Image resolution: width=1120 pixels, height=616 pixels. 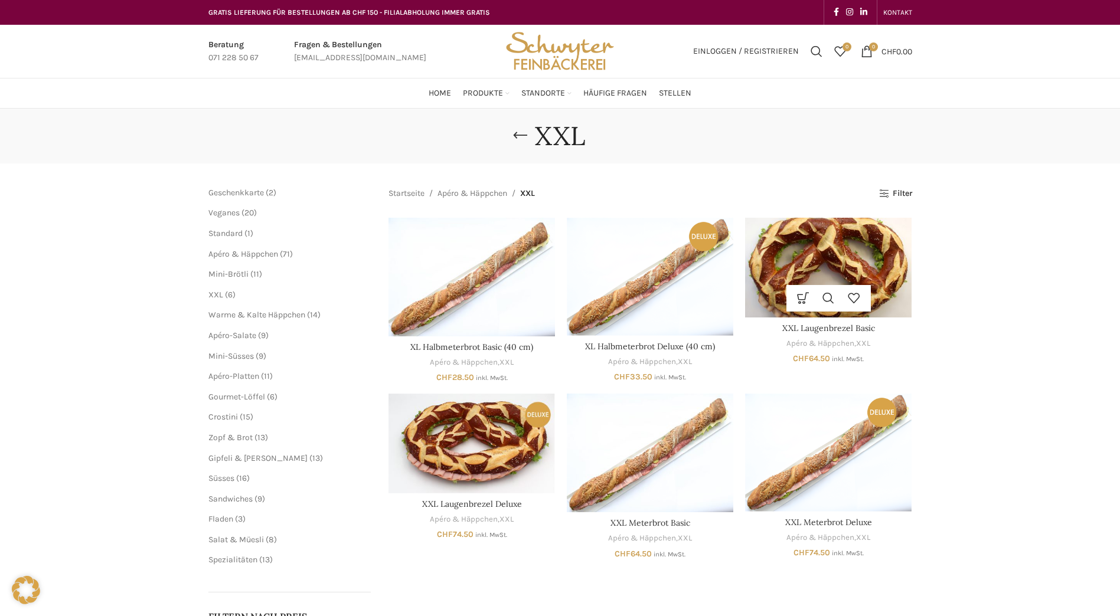 What do you see at coordinates (237, 397) in the screenshot?
I see `span: Gourmet-Löffel` at bounding box center [237, 397].